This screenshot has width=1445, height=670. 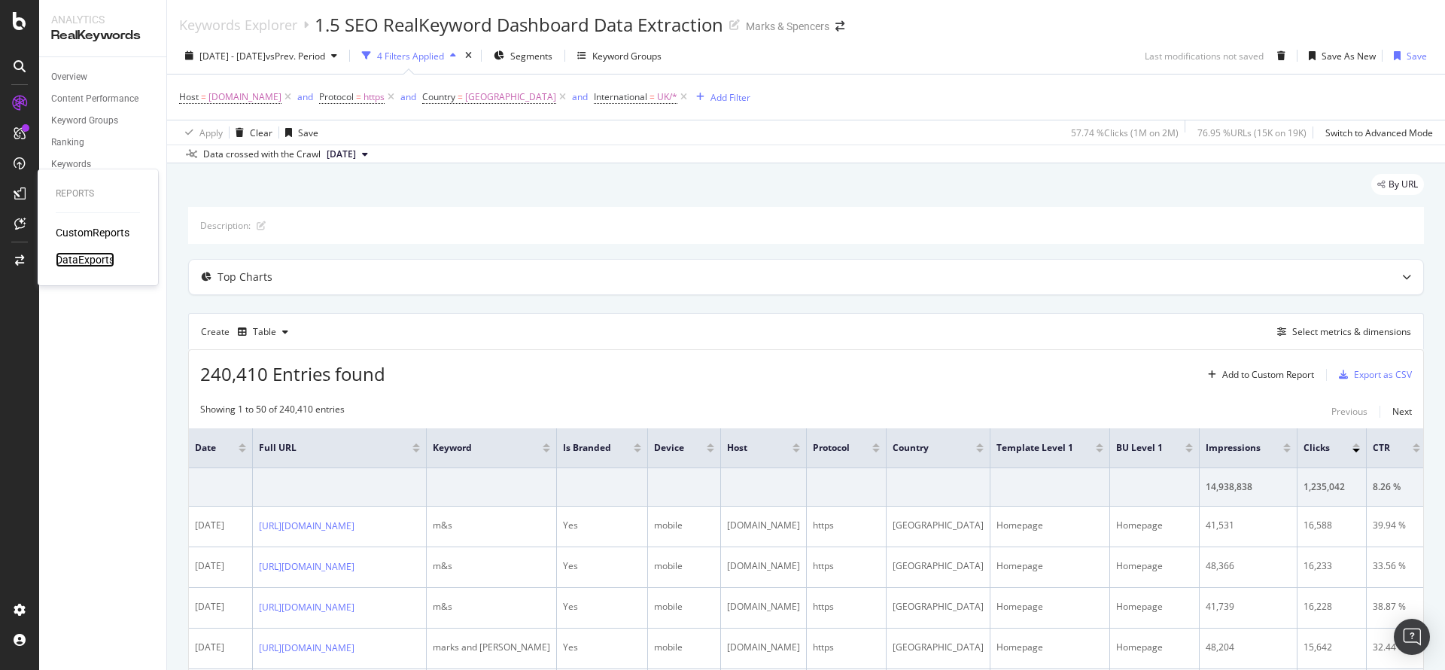 What do you see at coordinates (1403, 412) in the screenshot?
I see `button: Next` at bounding box center [1403, 412].